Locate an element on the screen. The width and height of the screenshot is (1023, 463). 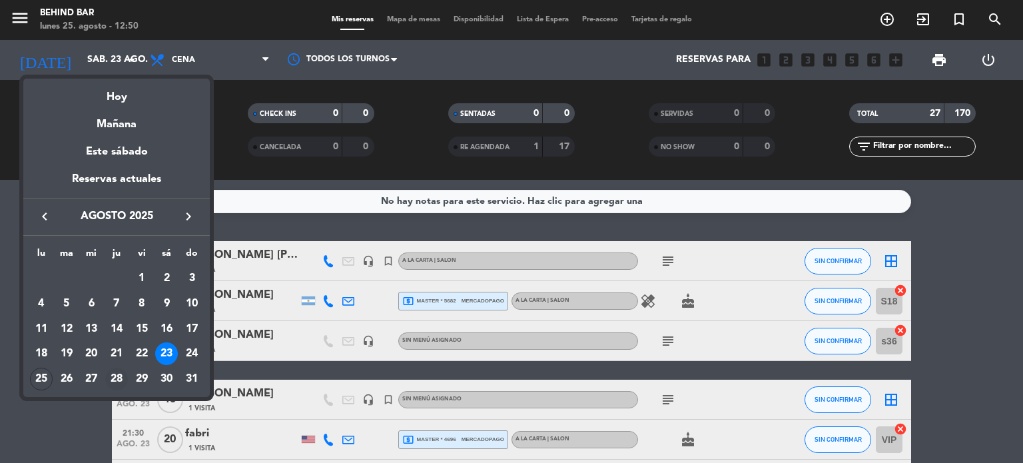
div: 13 is located at coordinates (91, 329).